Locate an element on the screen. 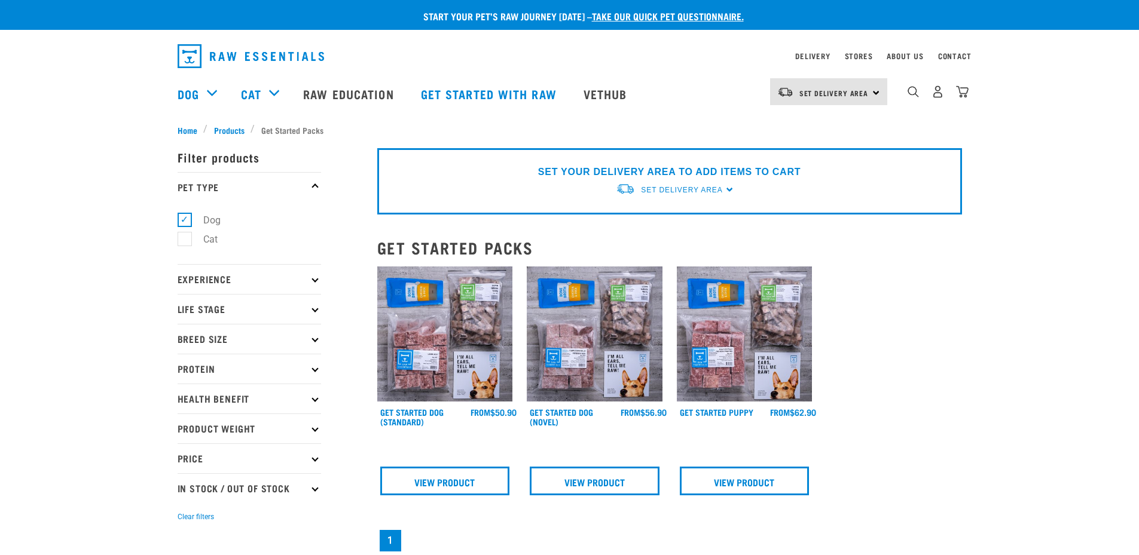 This screenshot has width=1139, height=555. p: In Stock / Out Of Stock is located at coordinates (249, 488).